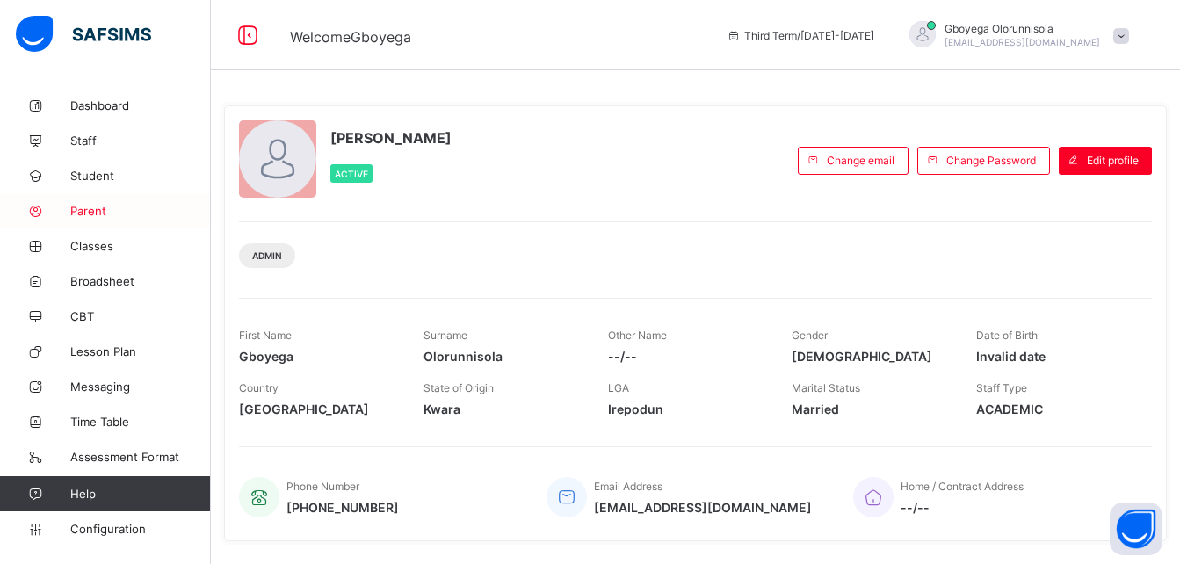 The width and height of the screenshot is (1180, 564). I want to click on span: Phone Number, so click(322, 486).